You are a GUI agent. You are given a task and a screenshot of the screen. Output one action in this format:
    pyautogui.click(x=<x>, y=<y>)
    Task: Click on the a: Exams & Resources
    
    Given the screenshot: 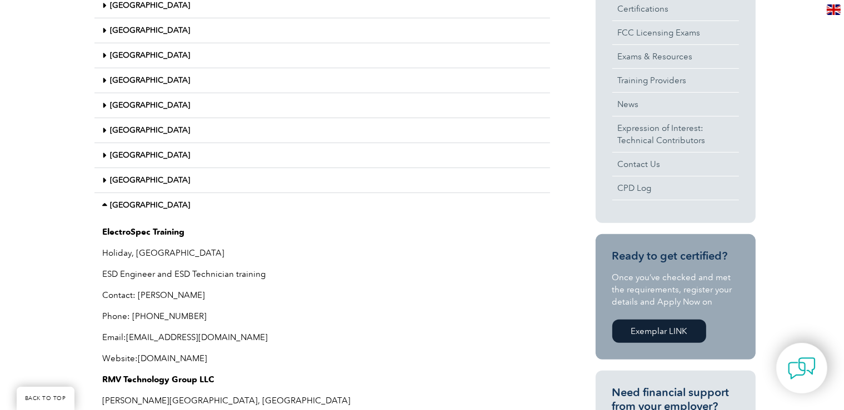 What is the action you would take?
    pyautogui.click(x=675, y=57)
    